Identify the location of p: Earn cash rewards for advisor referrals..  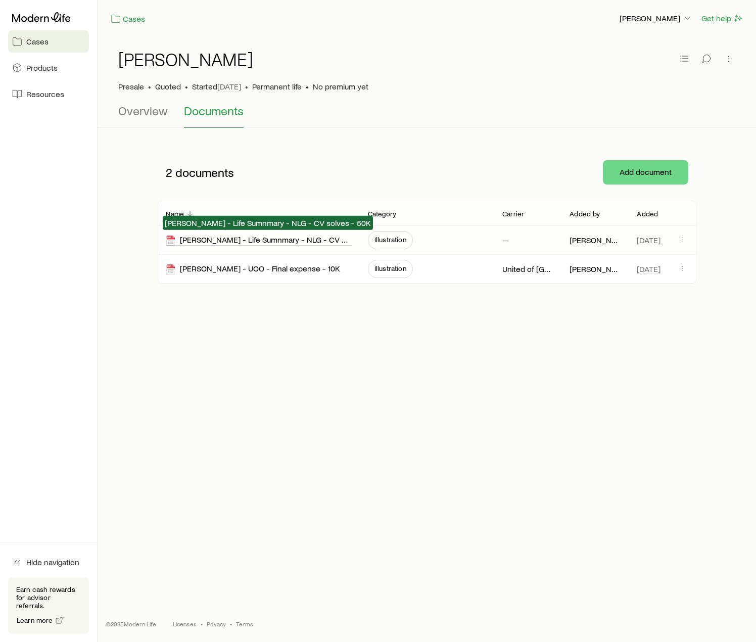
(49, 598).